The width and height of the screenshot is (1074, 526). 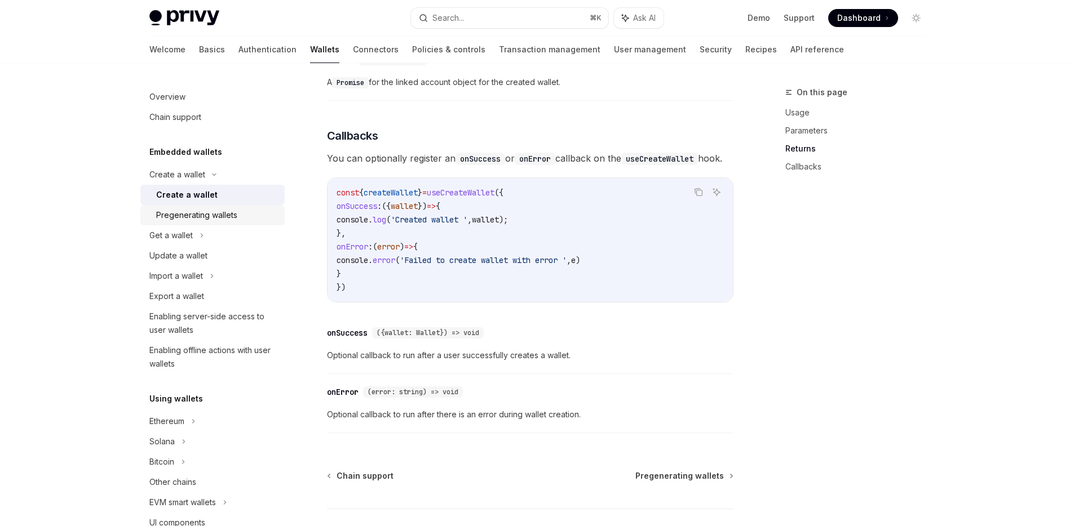 I want to click on a: Usage, so click(x=859, y=113).